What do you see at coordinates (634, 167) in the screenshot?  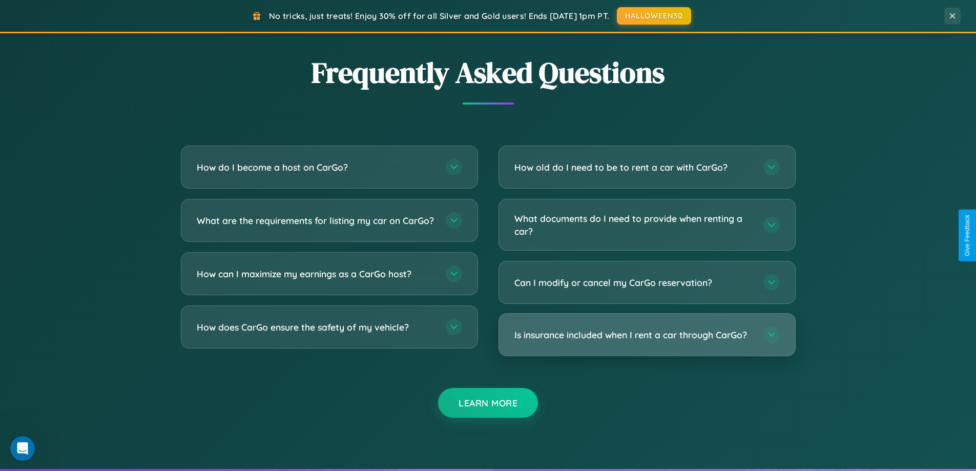 I see `h3: How old do I need to be to rent a car with CarGo?` at bounding box center [634, 167].